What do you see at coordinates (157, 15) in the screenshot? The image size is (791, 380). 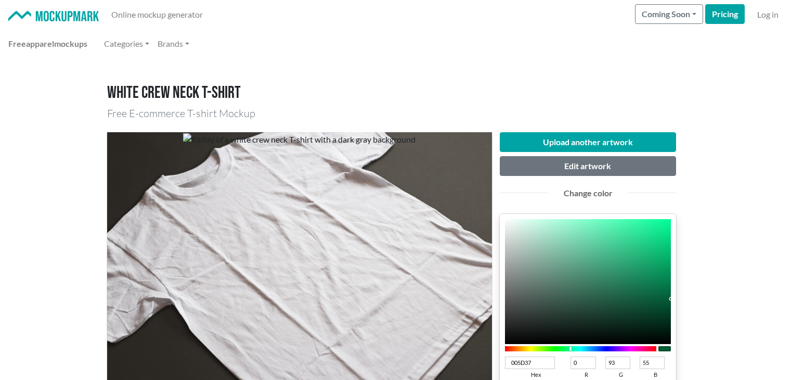 I see `a: Online mockup generator` at bounding box center [157, 15].